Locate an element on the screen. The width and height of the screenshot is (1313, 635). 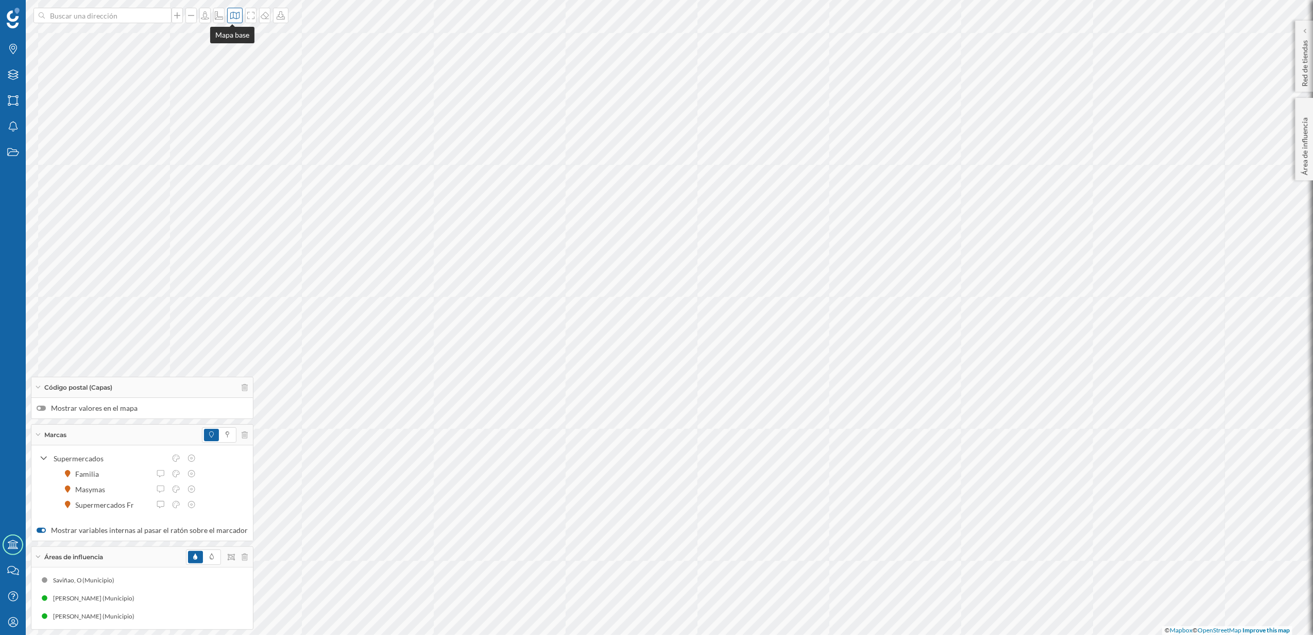
span: Código postal (Capas) is located at coordinates (78, 387).